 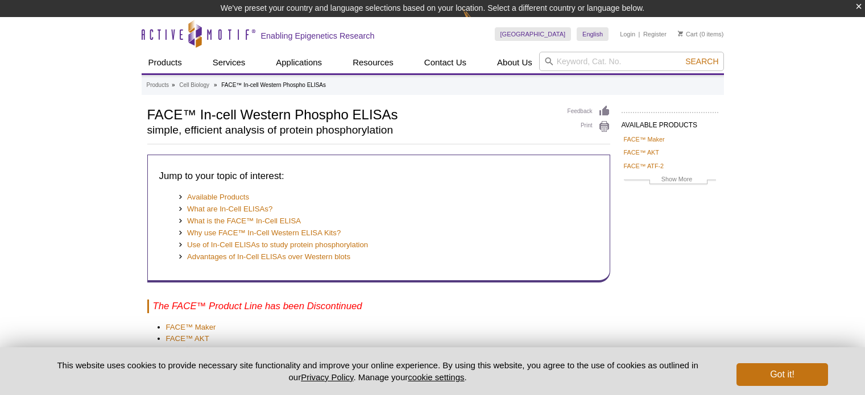 What do you see at coordinates (515, 63) in the screenshot?
I see `a: About Us` at bounding box center [515, 63].